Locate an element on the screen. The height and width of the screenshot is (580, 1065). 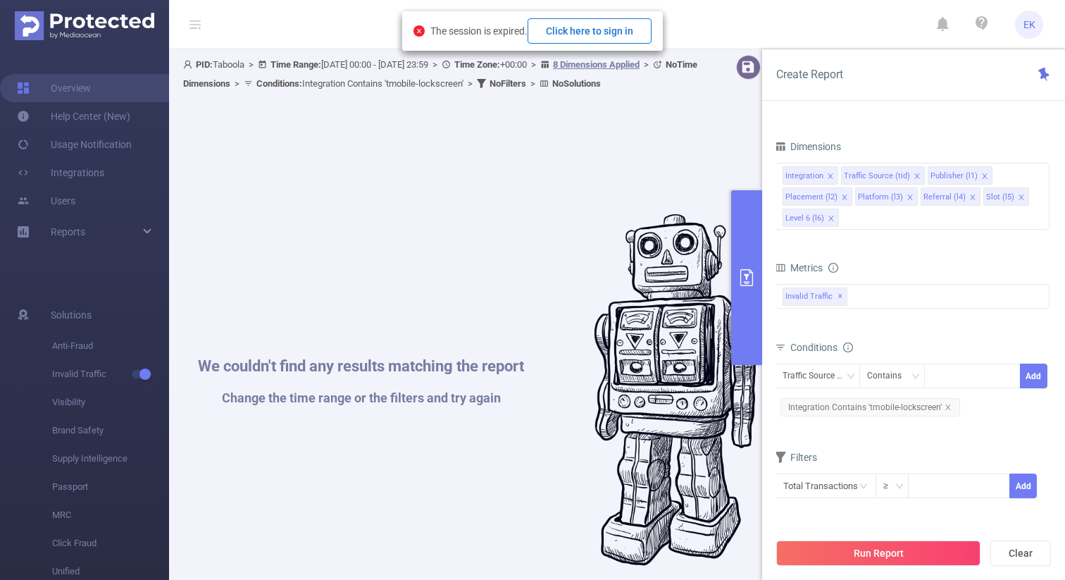
b: No Filters is located at coordinates (508, 83).